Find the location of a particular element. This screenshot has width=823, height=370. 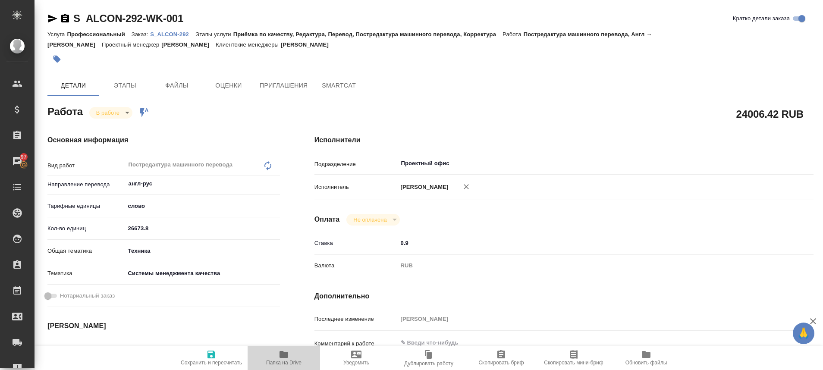

span: Скопировать бриф is located at coordinates (501, 363).